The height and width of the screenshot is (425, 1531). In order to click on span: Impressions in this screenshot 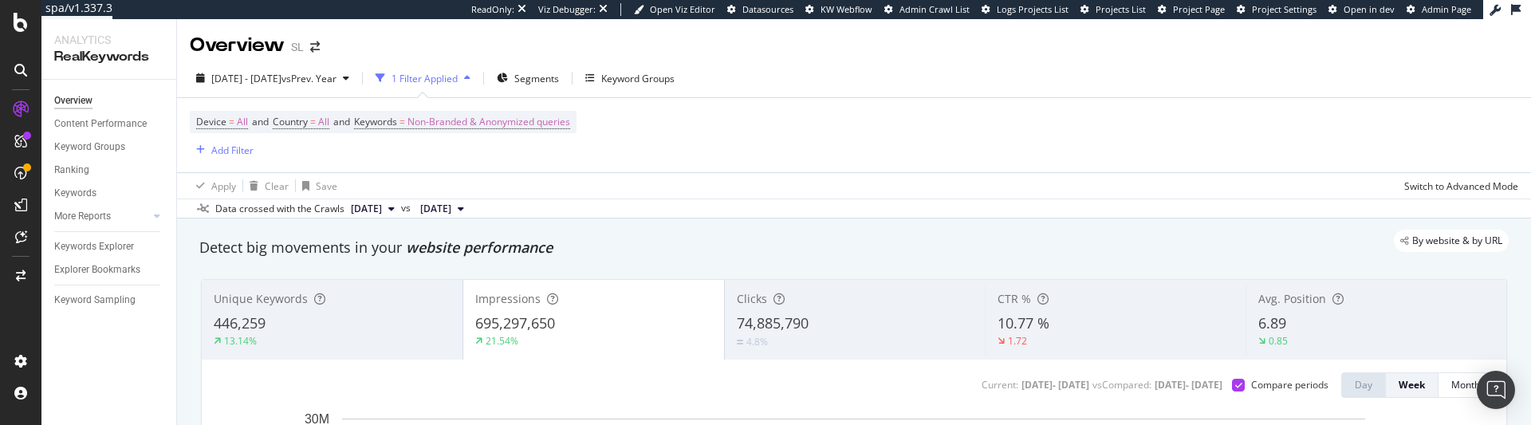, I will do `click(508, 298)`.